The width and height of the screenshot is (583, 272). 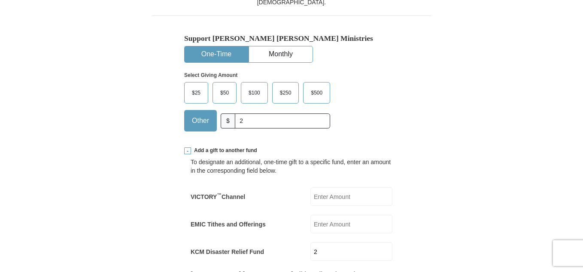 What do you see at coordinates (227, 252) in the screenshot?
I see `label: KCM Disaster Relief Fund` at bounding box center [227, 252].